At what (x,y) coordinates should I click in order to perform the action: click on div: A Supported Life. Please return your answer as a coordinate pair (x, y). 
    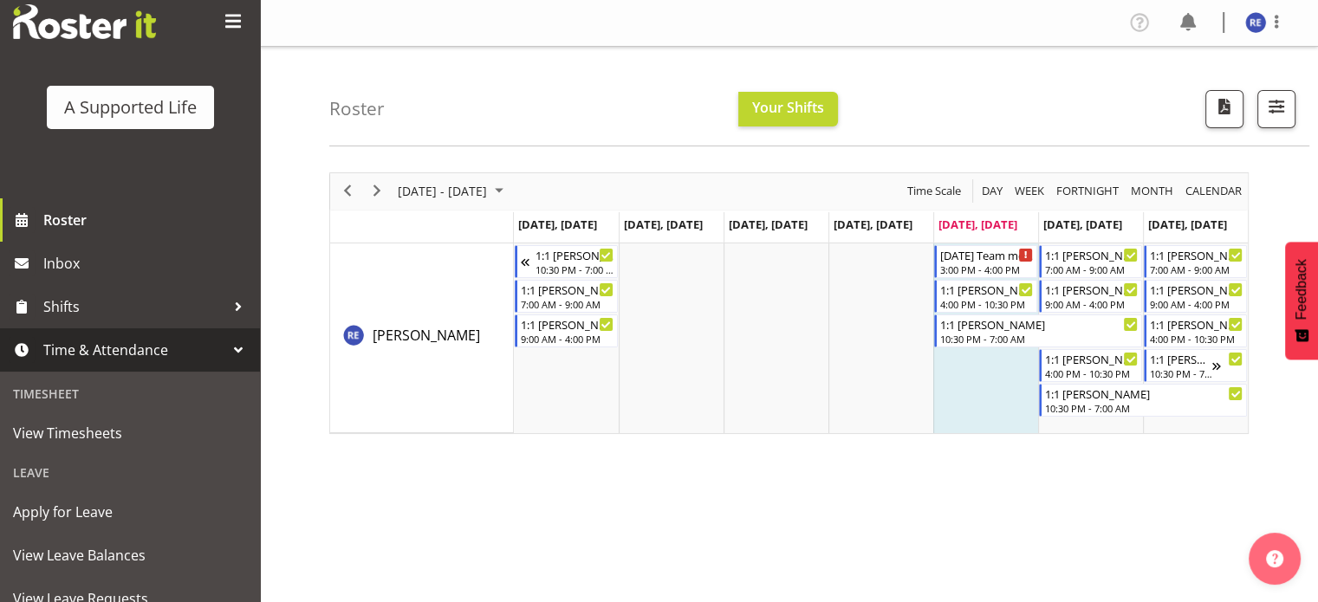
    Looking at the image, I should click on (130, 107).